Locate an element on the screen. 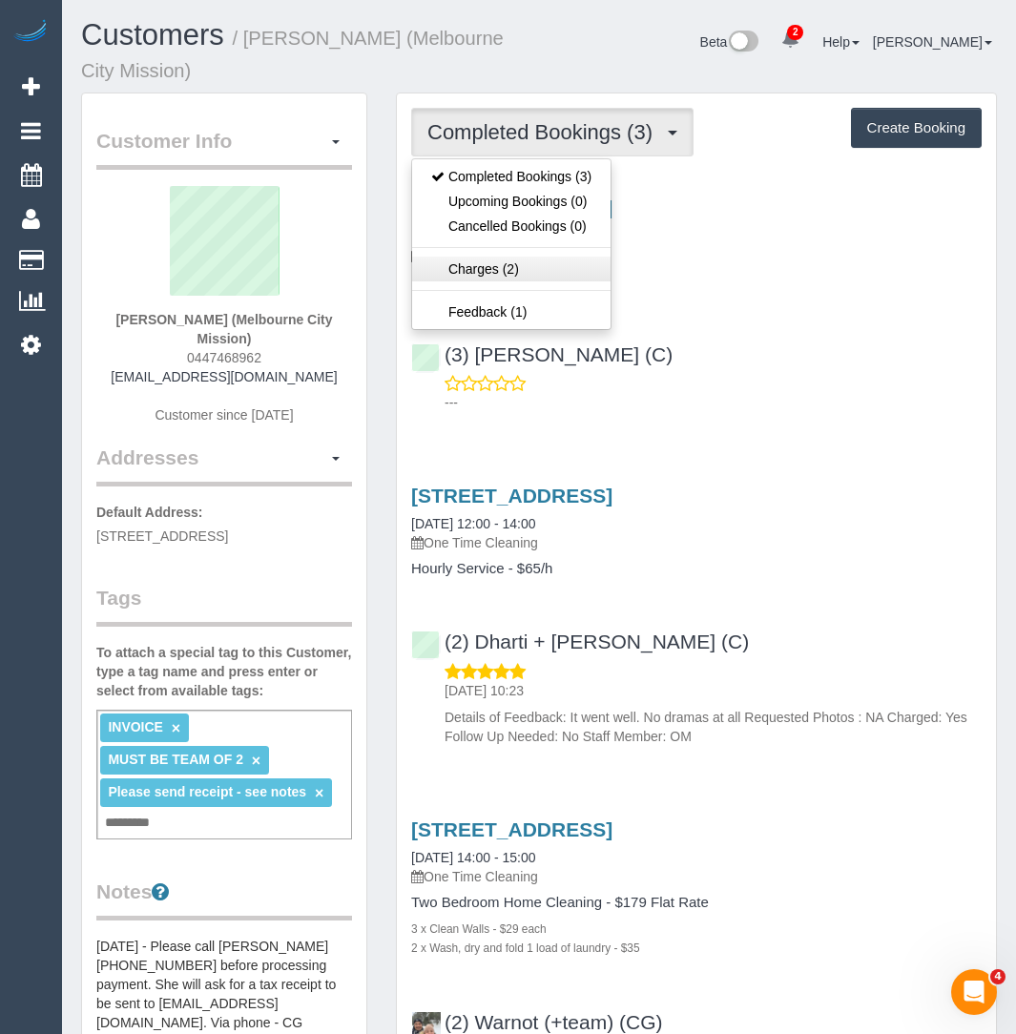 The height and width of the screenshot is (1034, 1016). legend: Customer Info is located at coordinates (224, 148).